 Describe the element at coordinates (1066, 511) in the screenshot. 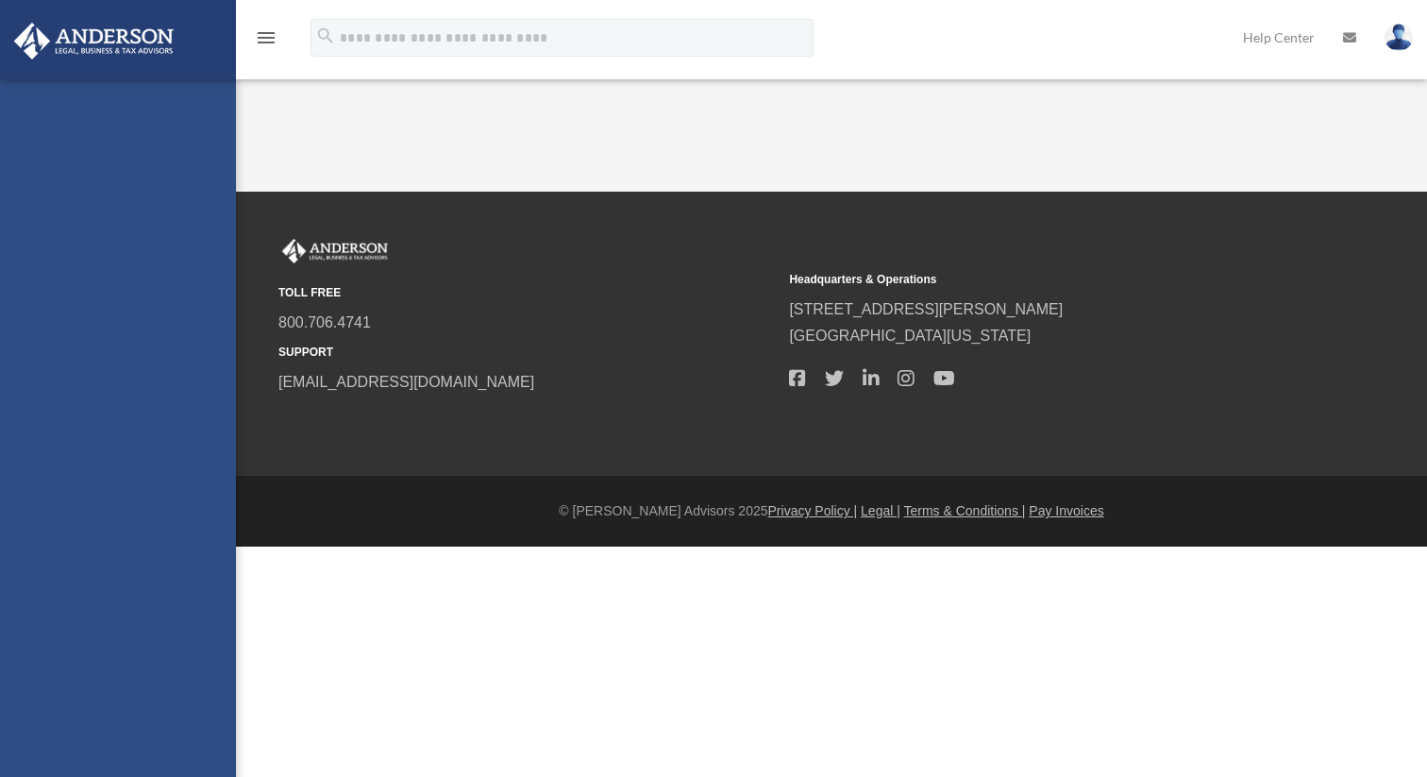

I see `a: Pay Invoices` at that location.